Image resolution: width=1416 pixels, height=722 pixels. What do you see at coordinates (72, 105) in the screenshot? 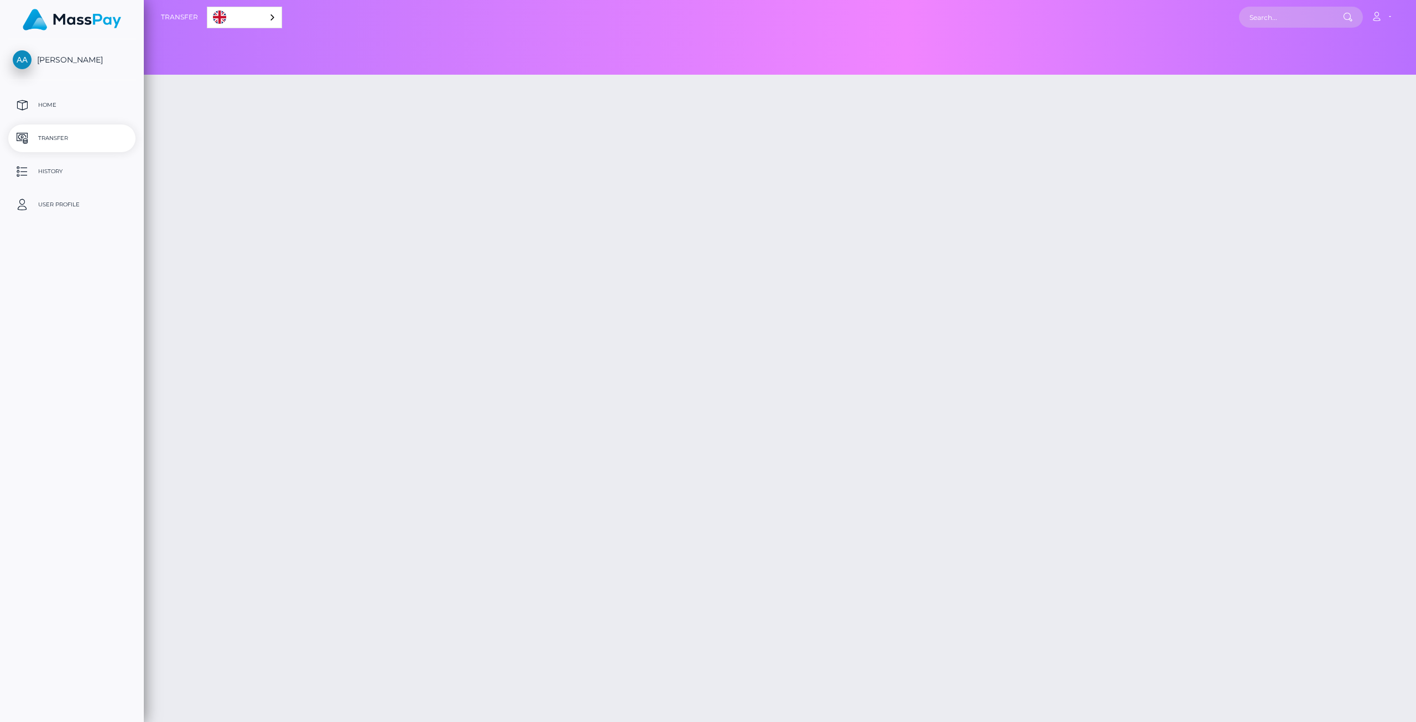
I see `a: Home` at bounding box center [72, 105].